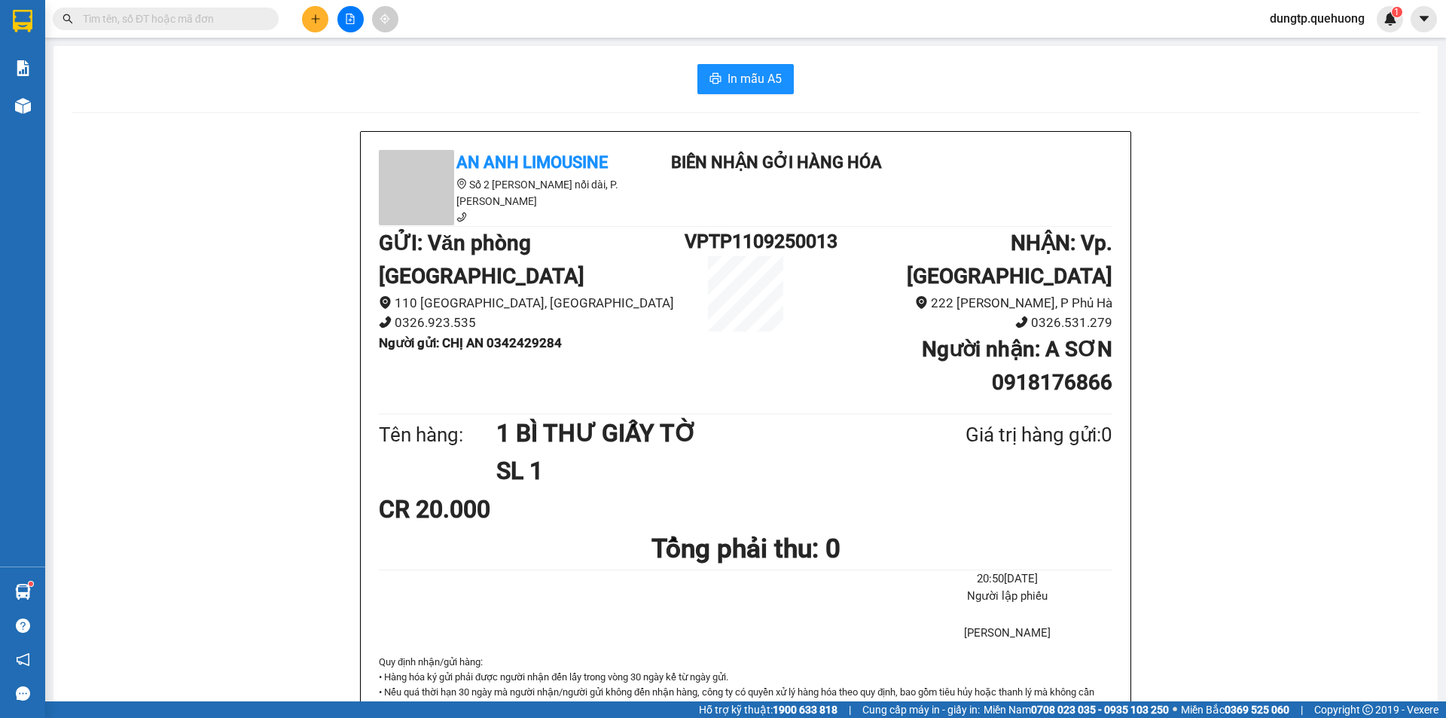 This screenshot has width=1446, height=718. What do you see at coordinates (1396, 12) in the screenshot?
I see `span: 1` at bounding box center [1396, 12].